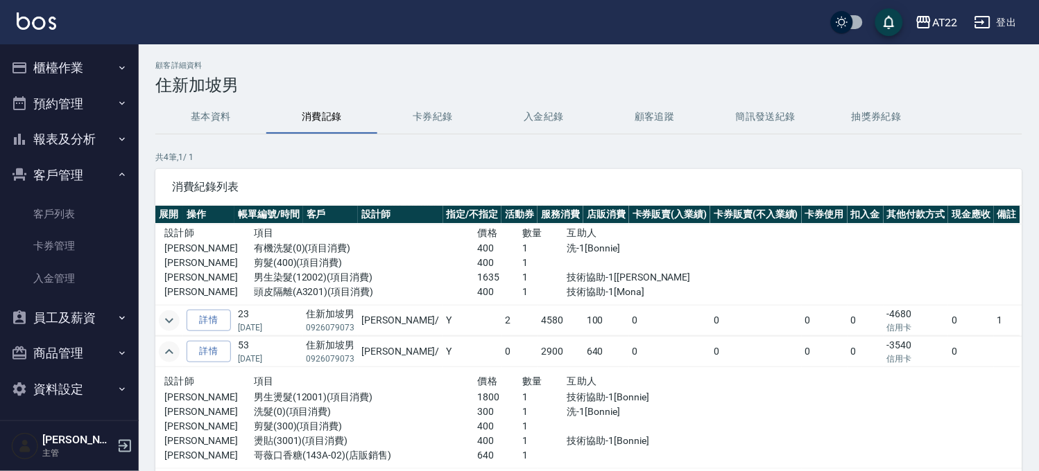 The height and width of the screenshot is (471, 1039). What do you see at coordinates (560, 321) in the screenshot?
I see `td: 4580` at bounding box center [560, 321].